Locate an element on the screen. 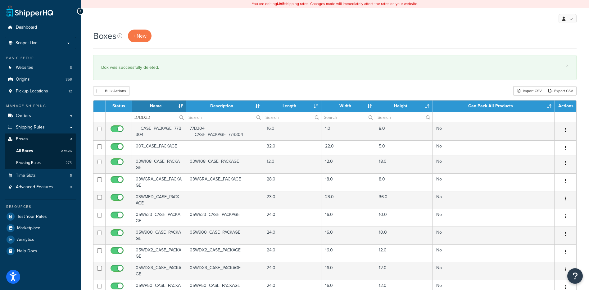  button: Bulk Actions is located at coordinates (111, 91).